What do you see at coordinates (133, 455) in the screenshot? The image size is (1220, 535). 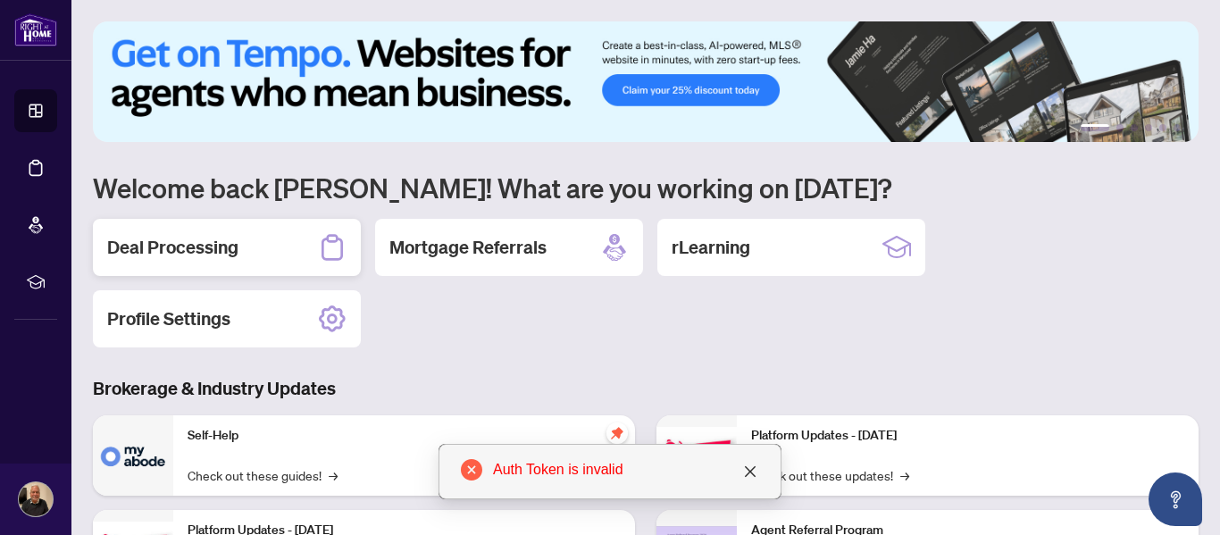 I see `img: Self-Help` at bounding box center [133, 455].